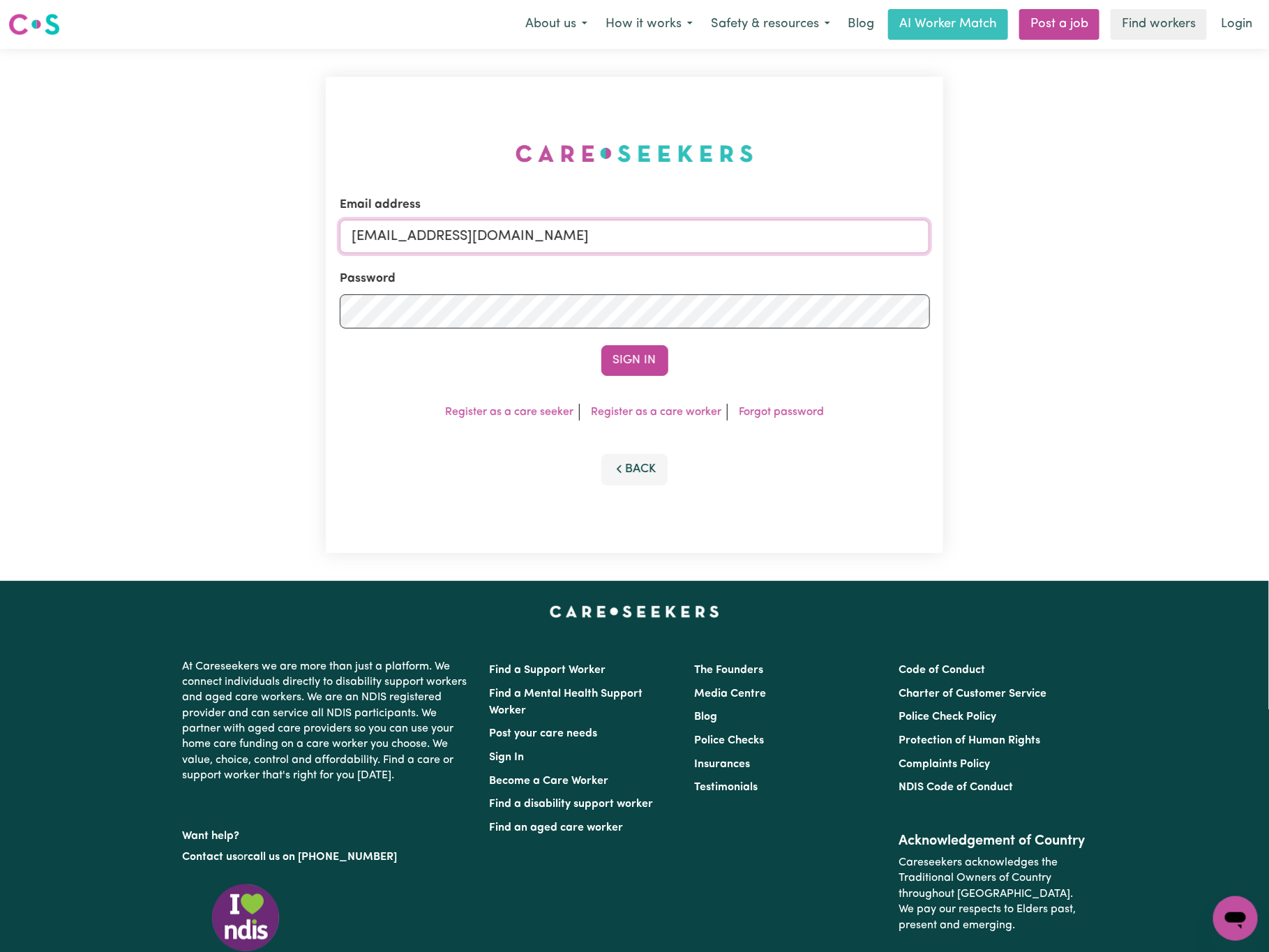  What do you see at coordinates (549, 781) in the screenshot?
I see `a: Become a Care Worker` at bounding box center [549, 781].